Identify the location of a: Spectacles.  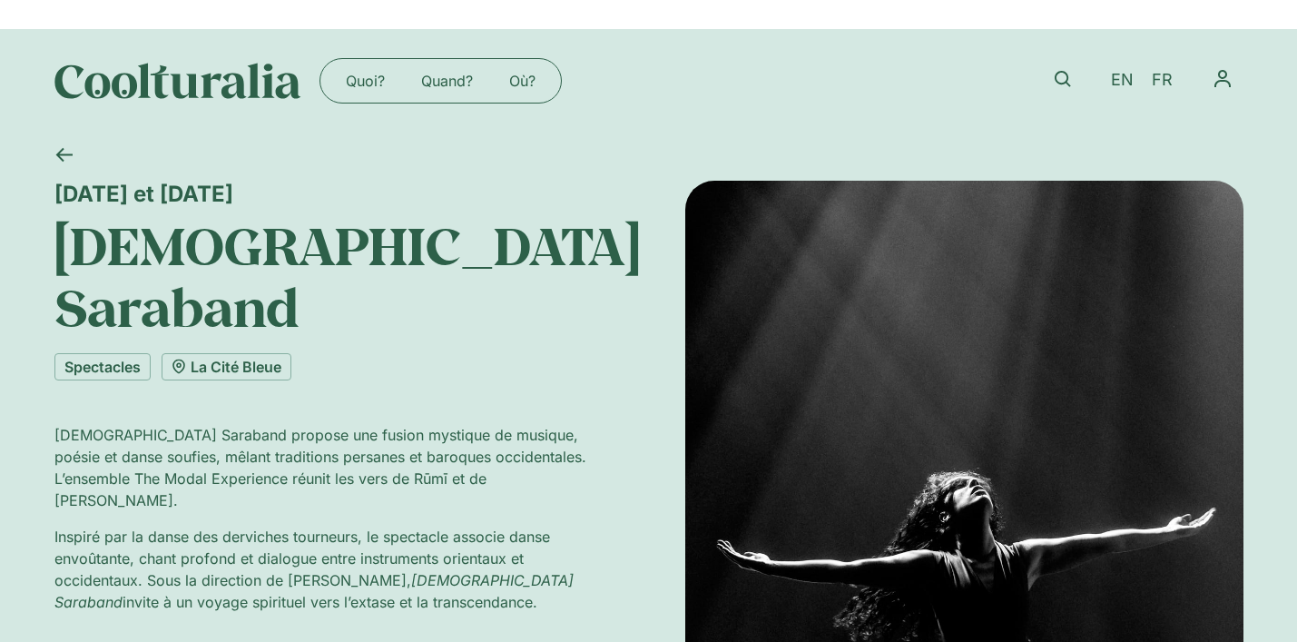
(103, 367).